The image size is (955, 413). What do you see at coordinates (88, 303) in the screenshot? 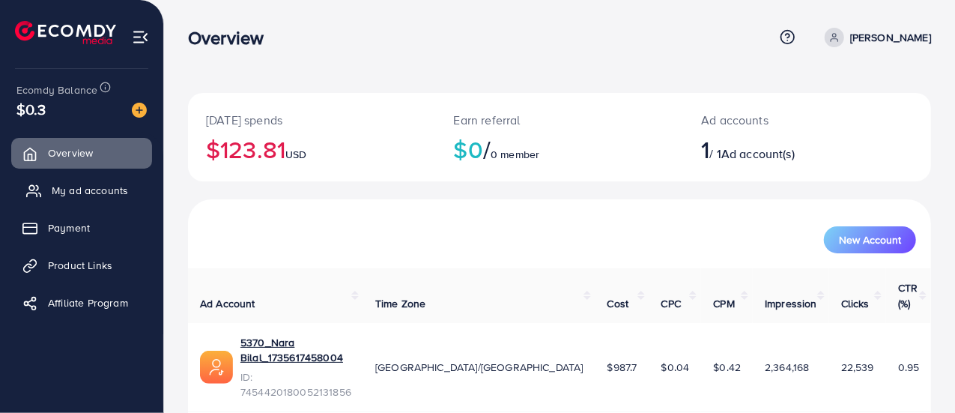
I see `span: Affiliate Program` at bounding box center [88, 303].